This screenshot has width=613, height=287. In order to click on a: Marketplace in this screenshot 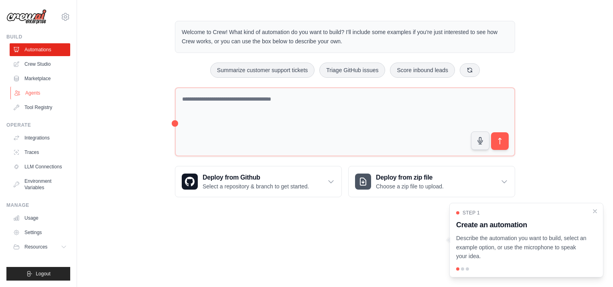, I will do `click(40, 79)`.